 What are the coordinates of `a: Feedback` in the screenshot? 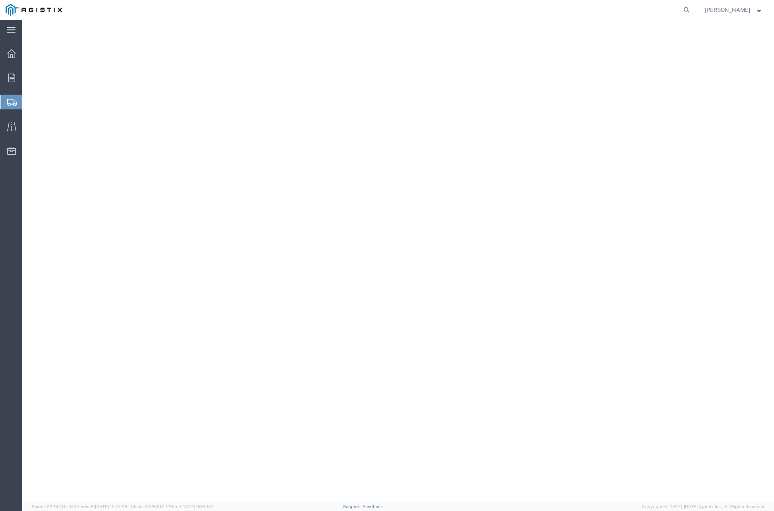 It's located at (373, 507).